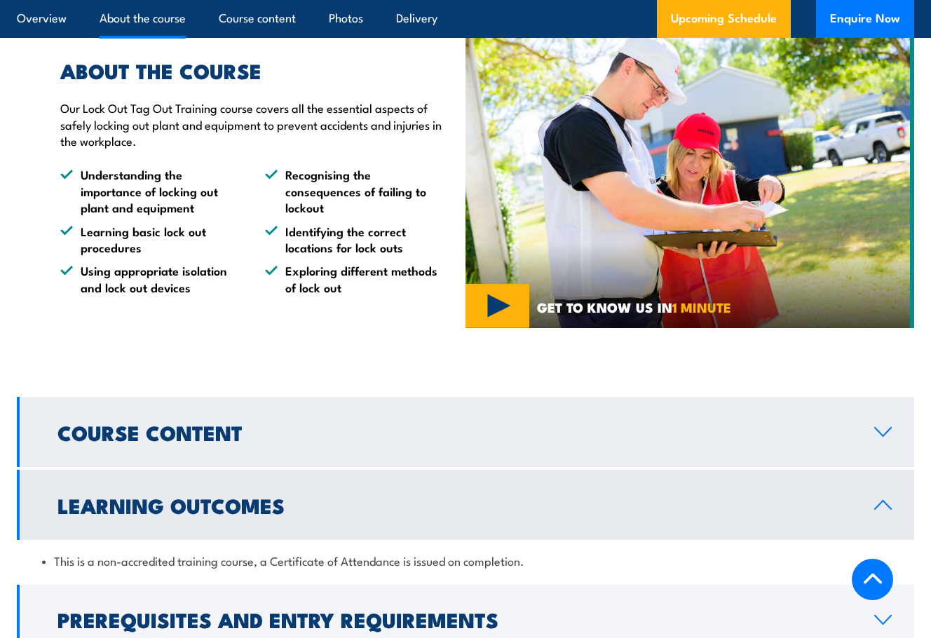  I want to click on li: Using appropriate isolation and lock out devices, so click(150, 278).